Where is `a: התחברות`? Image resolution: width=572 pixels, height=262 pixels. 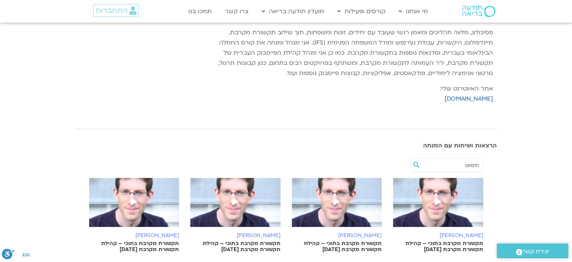
a: התחברות is located at coordinates (116, 11).